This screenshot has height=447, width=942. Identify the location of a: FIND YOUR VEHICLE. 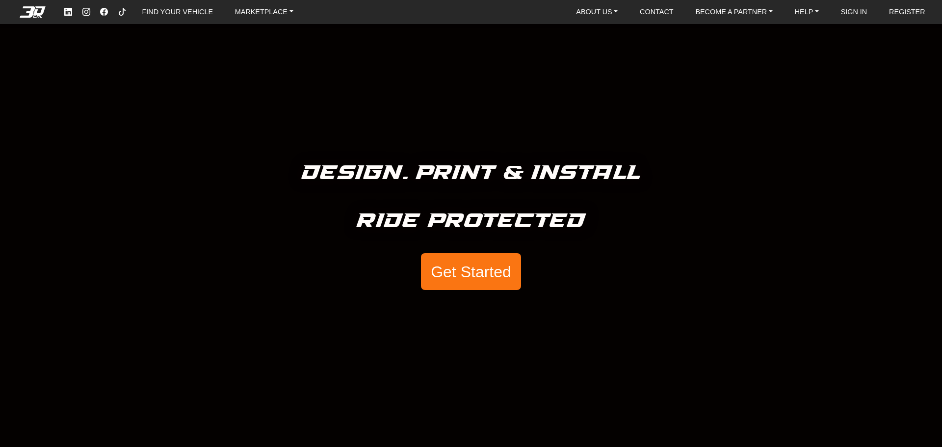
(178, 12).